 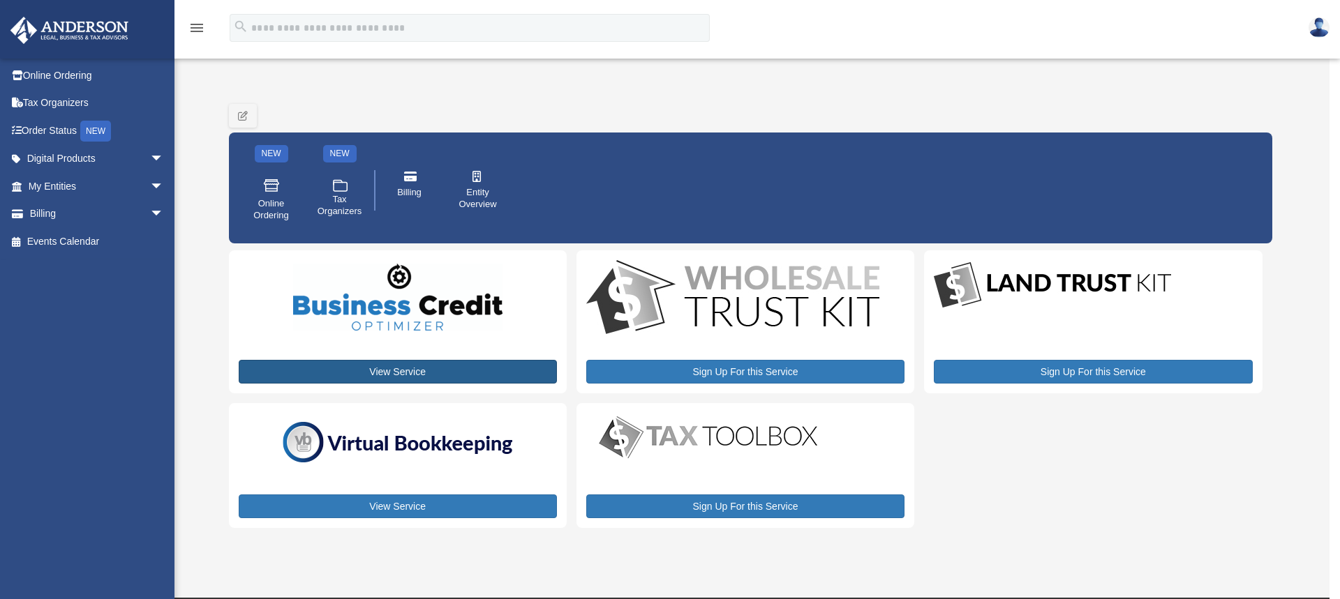 What do you see at coordinates (478, 199) in the screenshot?
I see `span: Entity Overview` at bounding box center [478, 199].